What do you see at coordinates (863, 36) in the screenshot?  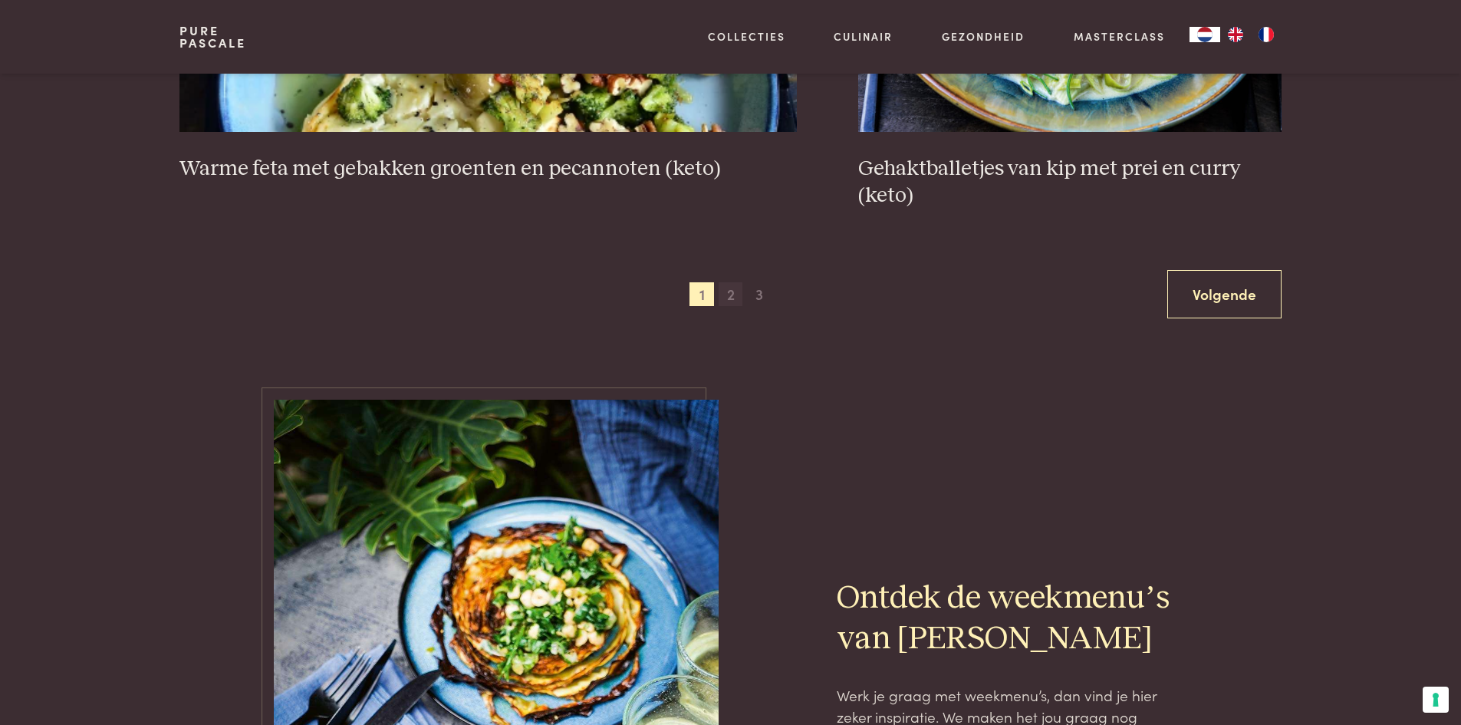 I see `a: Culinair` at bounding box center [863, 36].